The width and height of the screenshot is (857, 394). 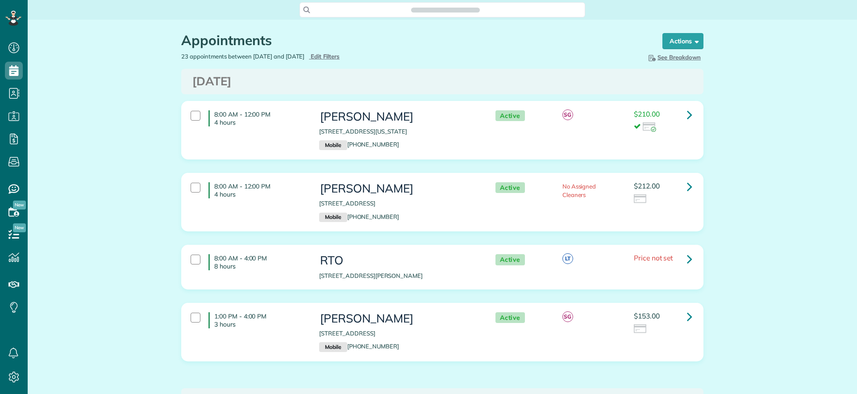 I want to click on span: No Assigned Cleaners, so click(x=579, y=190).